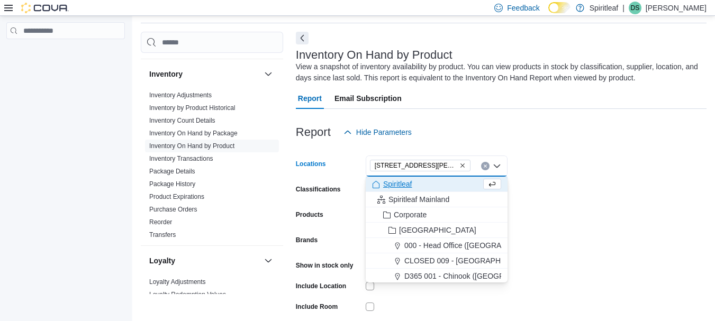 The width and height of the screenshot is (715, 321). What do you see at coordinates (374, 55) in the screenshot?
I see `h3: Inventory On Hand by Product` at bounding box center [374, 55].